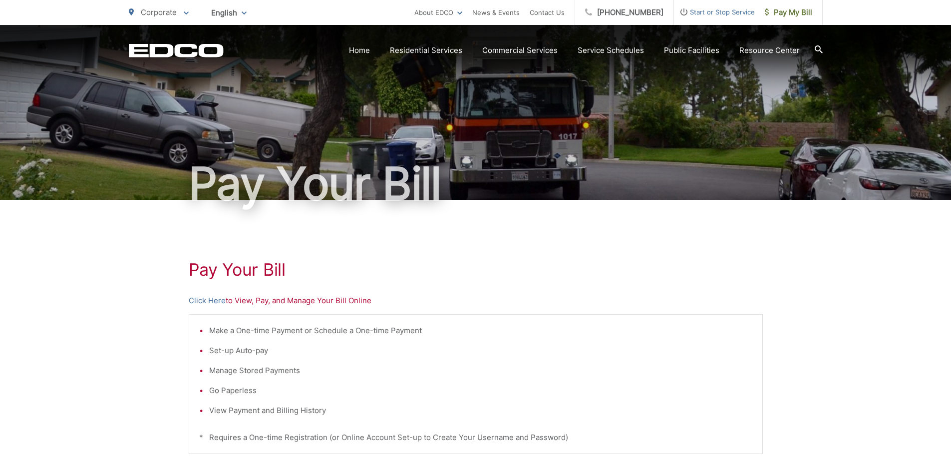  Describe the element at coordinates (481, 410) in the screenshot. I see `li: View Payment and Billing History` at that location.